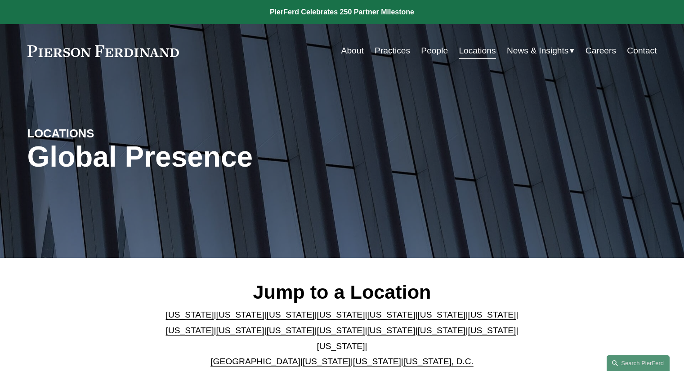  What do you see at coordinates (537, 51) in the screenshot?
I see `span: News & Insights` at bounding box center [537, 51].